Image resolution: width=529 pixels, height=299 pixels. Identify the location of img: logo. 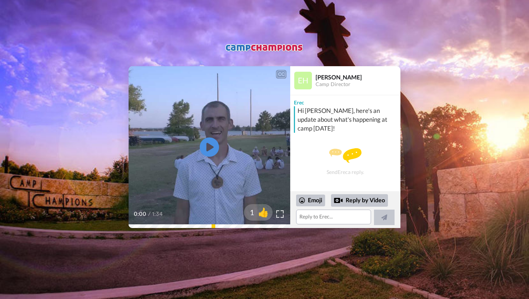
(265, 48).